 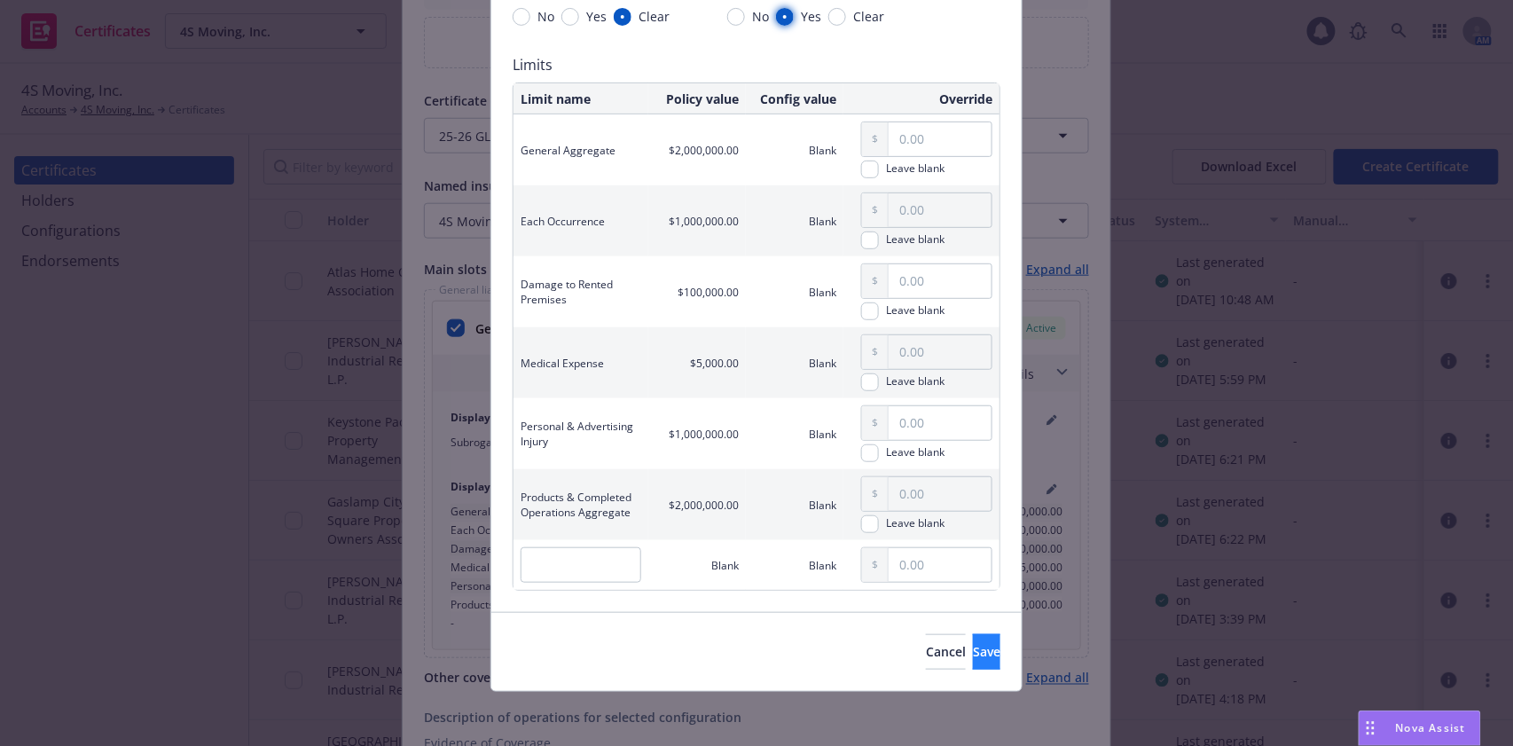 I want to click on button: Save, so click(x=986, y=652).